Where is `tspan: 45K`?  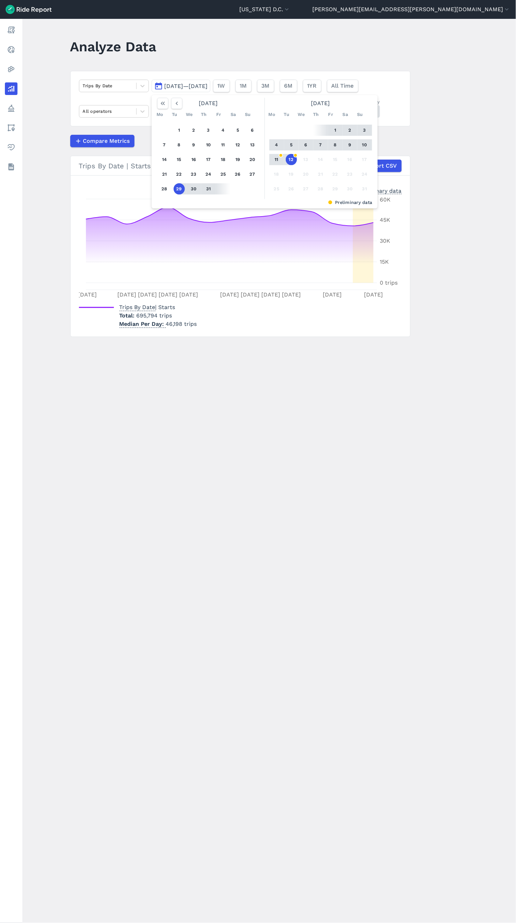 tspan: 45K is located at coordinates (385, 220).